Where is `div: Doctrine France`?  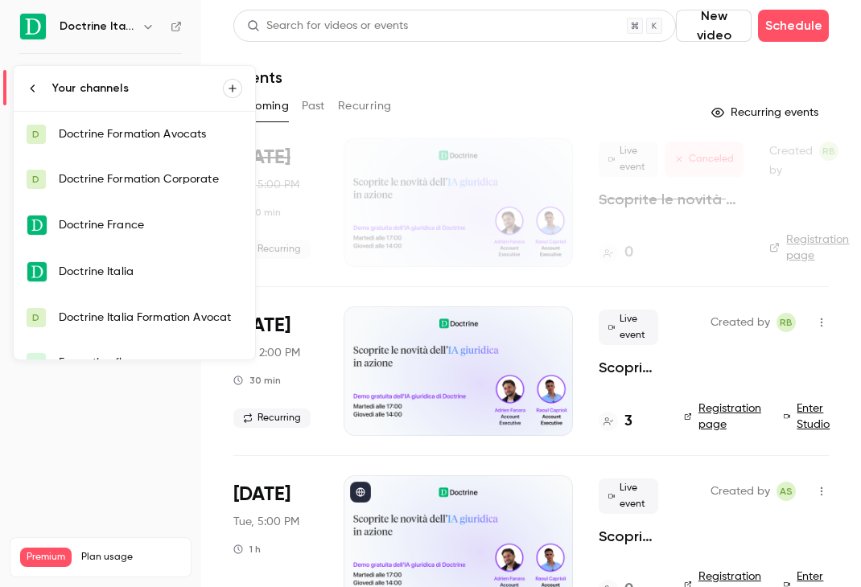 div: Doctrine France is located at coordinates (150, 225).